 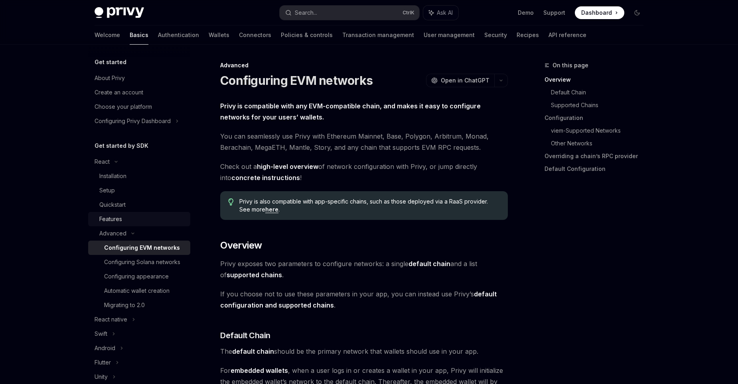 I want to click on a: User management, so click(x=449, y=35).